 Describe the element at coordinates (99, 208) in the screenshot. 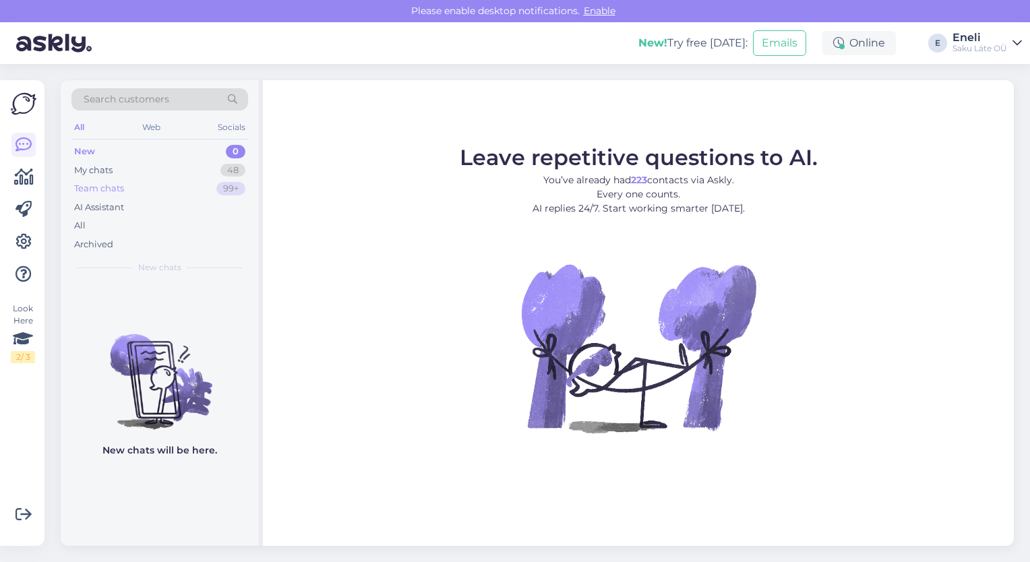

I see `div: AI Assistant` at that location.